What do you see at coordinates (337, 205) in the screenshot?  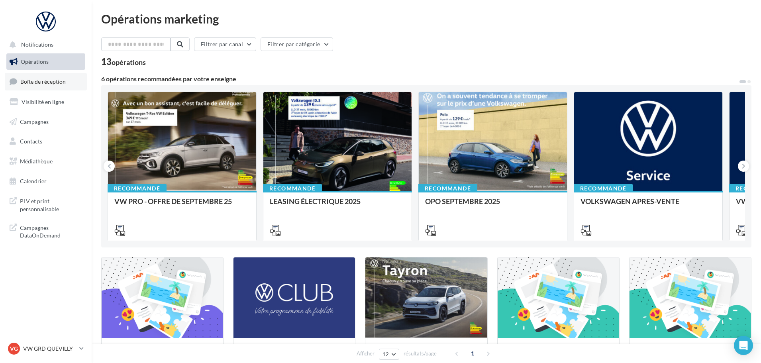 I see `div: LEASING ÉLECTRIQUE 2025` at bounding box center [337, 205].